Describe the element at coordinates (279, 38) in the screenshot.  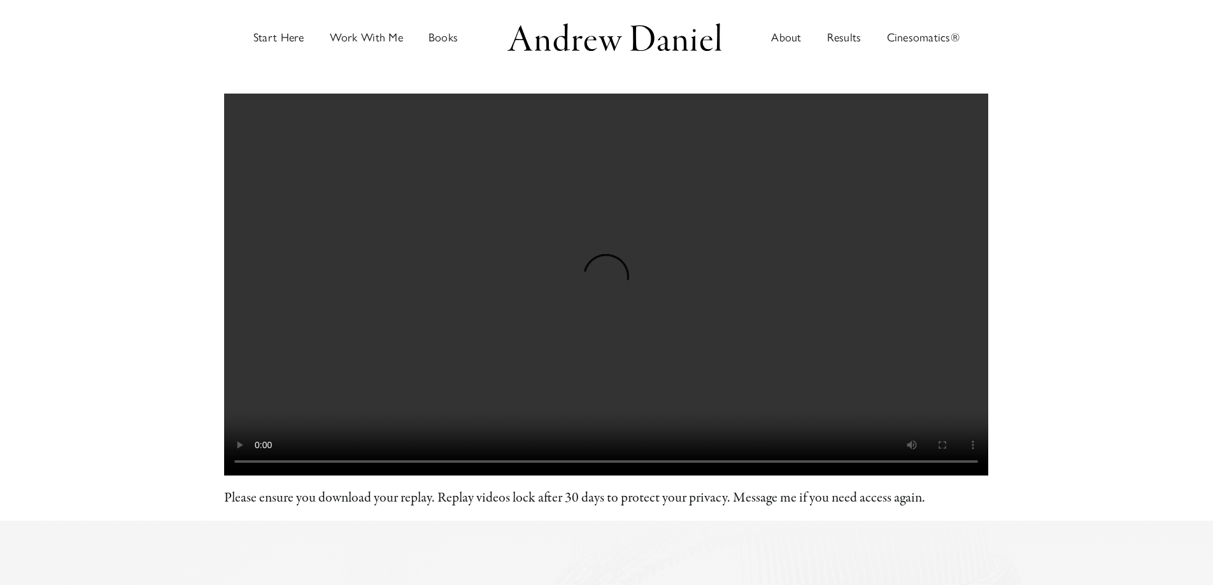
I see `a: Start Here` at that location.